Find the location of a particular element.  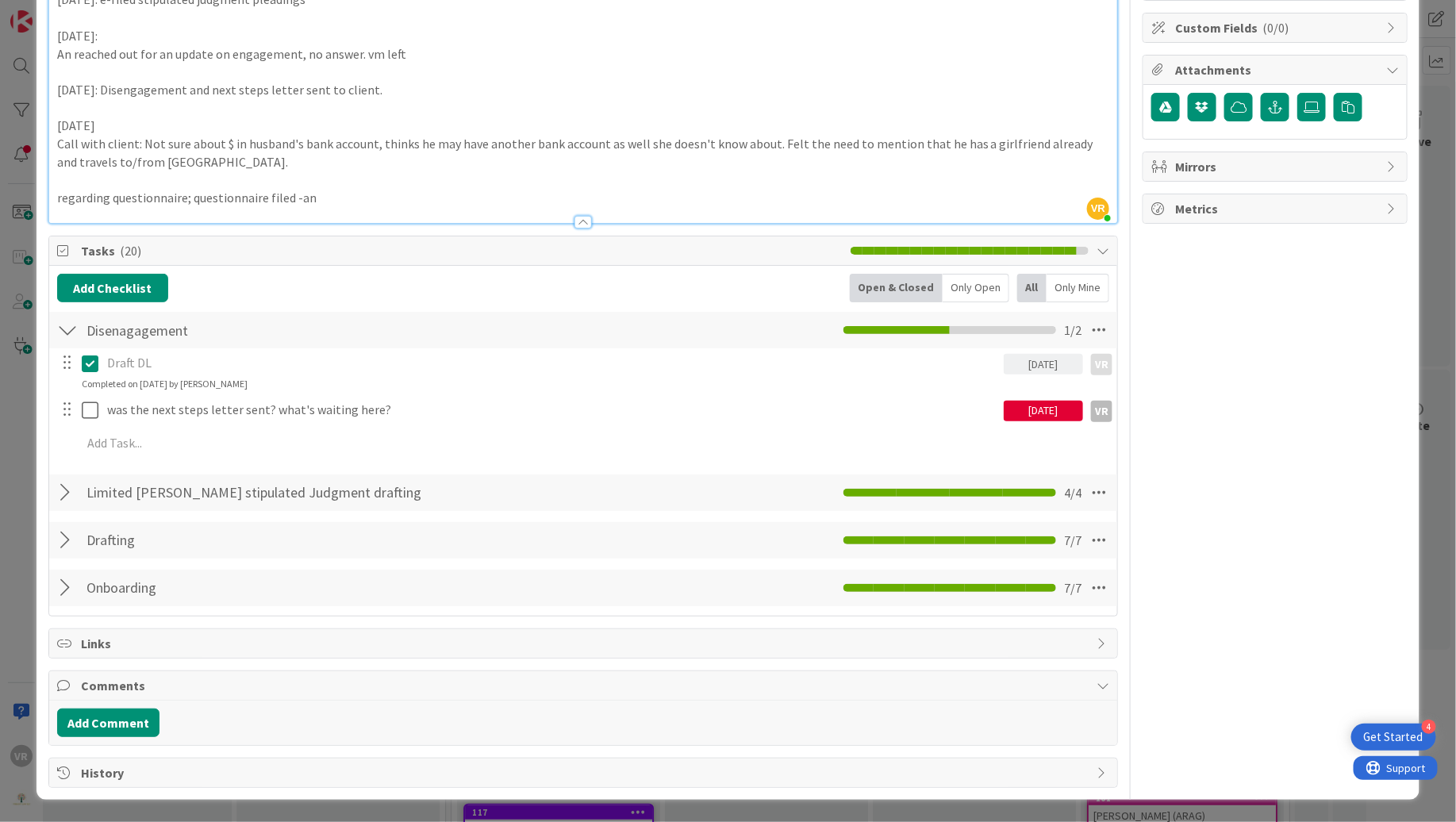

p: Call with client: Not sure about $ in husband's bank account, thinks he may have another bank acc... is located at coordinates (583, 152).